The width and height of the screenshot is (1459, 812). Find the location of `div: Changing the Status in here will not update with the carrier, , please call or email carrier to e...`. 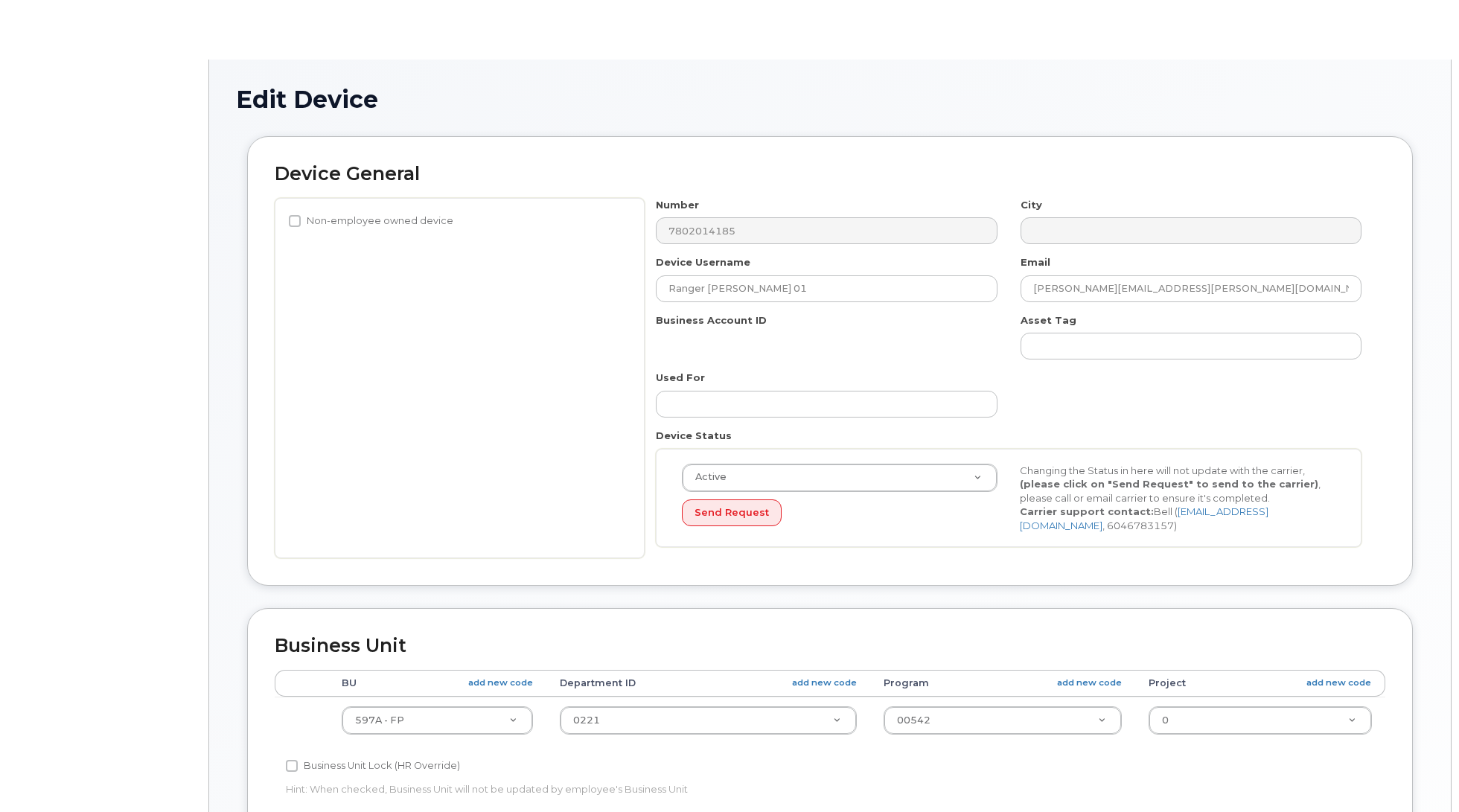

div: Changing the Status in here will not update with the carrier, , please call or email carrier to e... is located at coordinates (1177, 498).